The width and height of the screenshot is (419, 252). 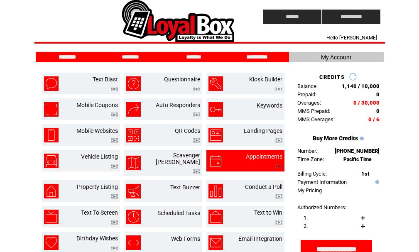 I want to click on img: text-buzzer.png, so click(x=133, y=191).